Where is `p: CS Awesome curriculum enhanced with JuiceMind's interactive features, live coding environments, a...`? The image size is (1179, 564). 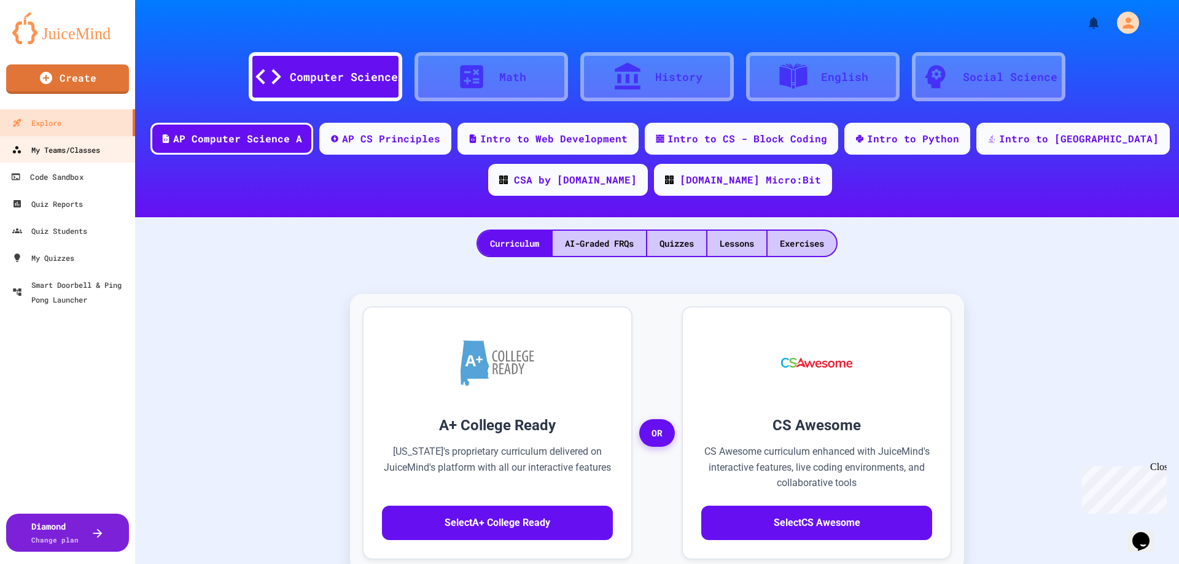
p: CS Awesome curriculum enhanced with JuiceMind's interactive features, live coding environments, a... is located at coordinates (816, 467).